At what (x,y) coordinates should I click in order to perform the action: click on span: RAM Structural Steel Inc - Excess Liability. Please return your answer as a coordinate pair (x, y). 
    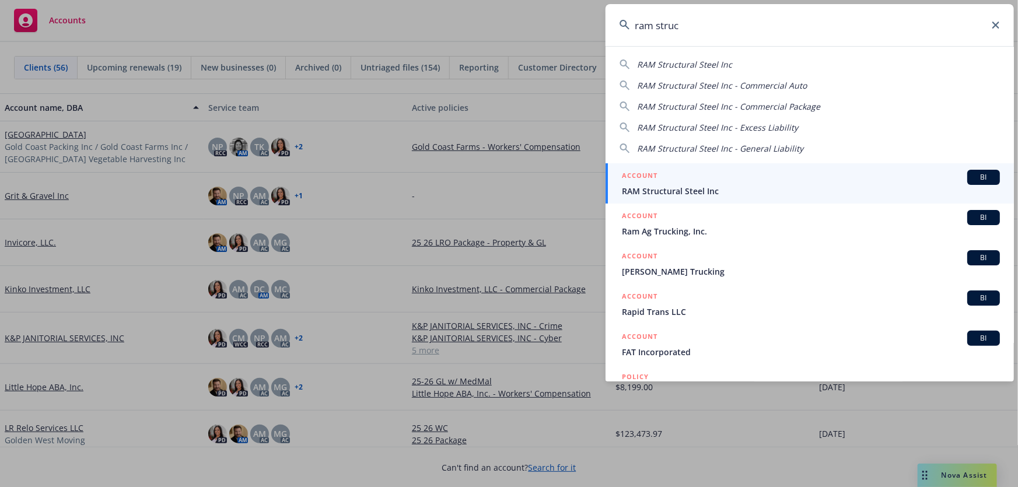
    Looking at the image, I should click on (718, 127).